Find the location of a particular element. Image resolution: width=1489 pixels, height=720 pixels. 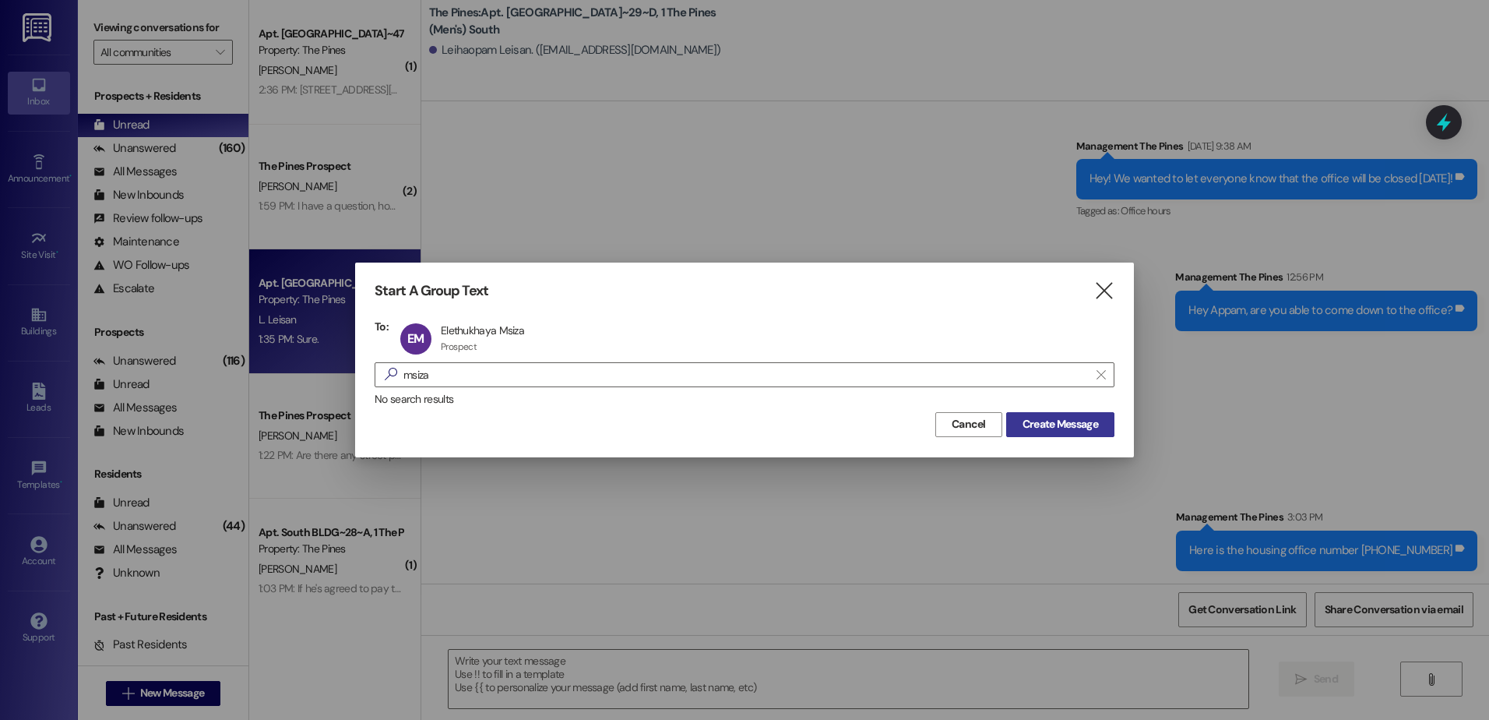

input: Search for any contact or apartment is located at coordinates (746, 375).